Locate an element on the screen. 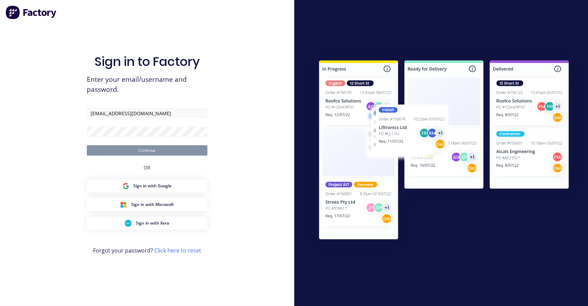 This screenshot has height=306, width=588. button: Google Sign inSign in with Google is located at coordinates (147, 186).